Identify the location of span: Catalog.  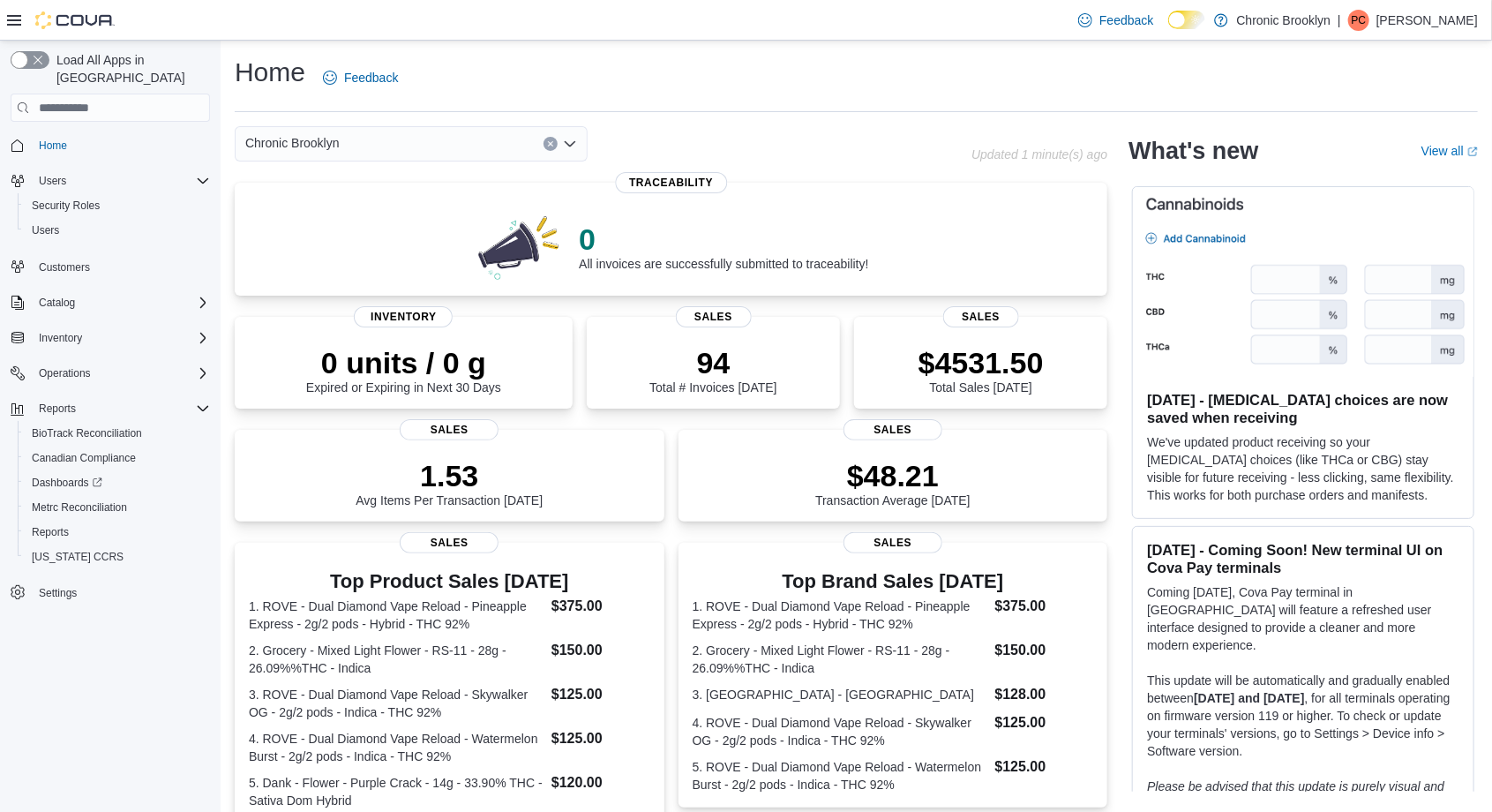
(120, 303).